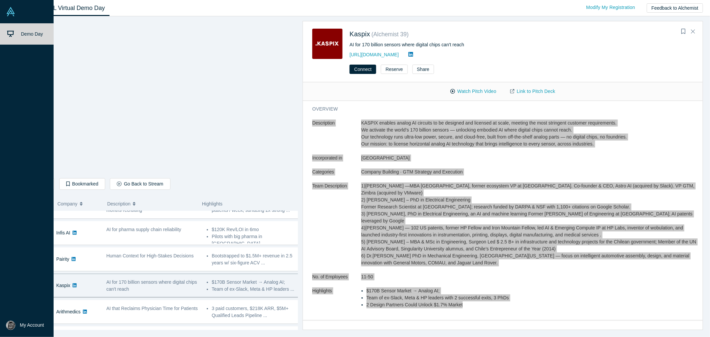  I want to click on button: My Account, so click(25, 325).